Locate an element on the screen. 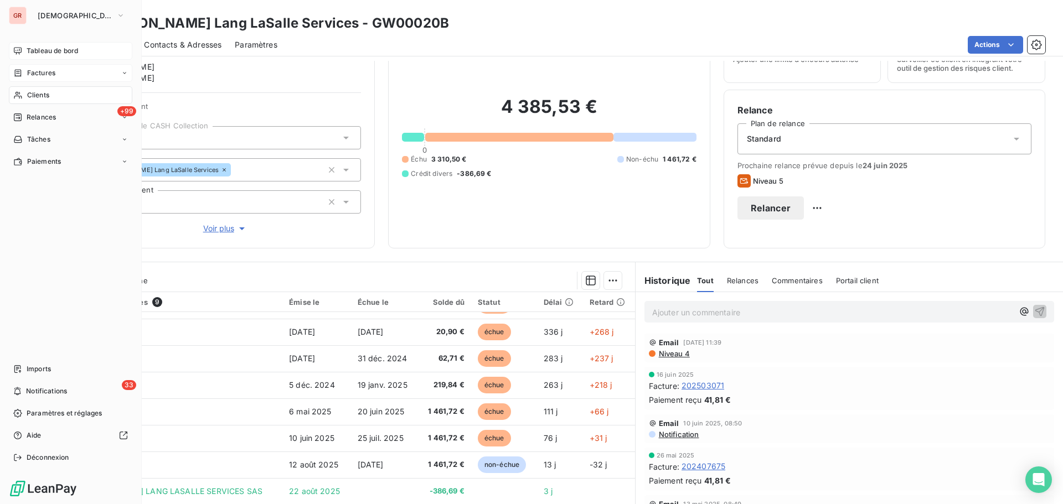 The width and height of the screenshot is (1063, 504). span: -32 j is located at coordinates (598, 464).